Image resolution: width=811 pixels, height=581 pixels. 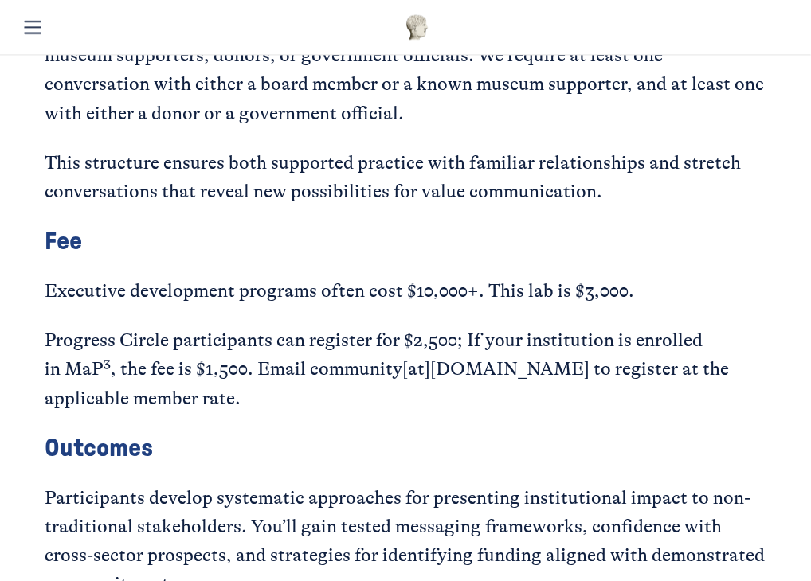 I want to click on span: You'll engage with stakeholders from at least two of these categories: board members, museum supp..., so click(x=406, y=69).